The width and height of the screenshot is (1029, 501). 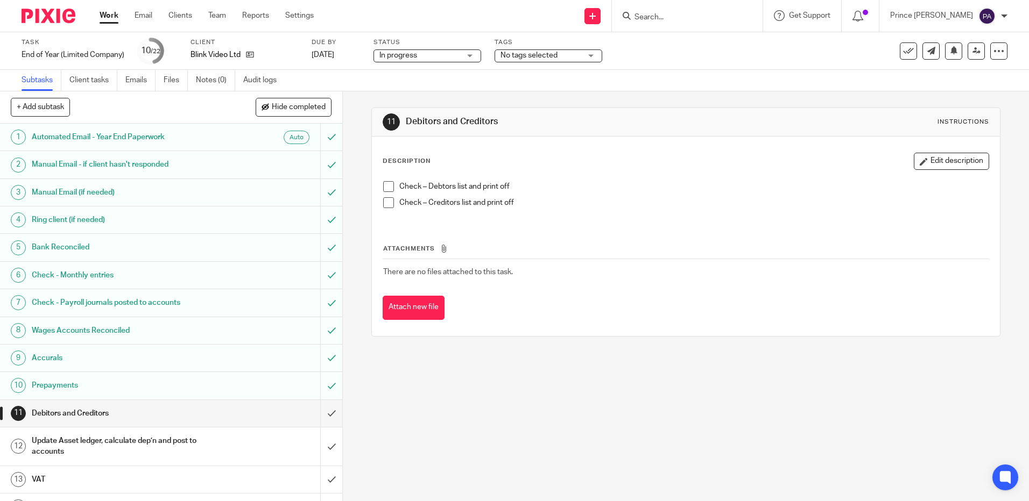 I want to click on label: Status, so click(x=427, y=42).